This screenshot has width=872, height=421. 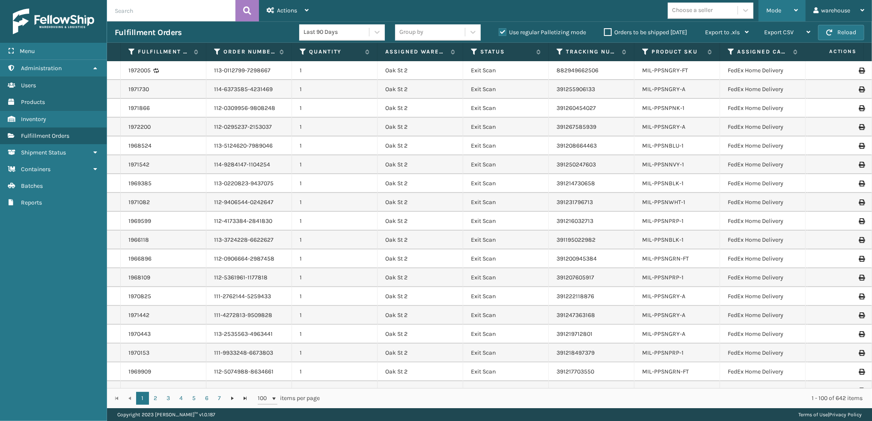 What do you see at coordinates (289, 399) in the screenshot?
I see `span: items per page` at bounding box center [289, 399].